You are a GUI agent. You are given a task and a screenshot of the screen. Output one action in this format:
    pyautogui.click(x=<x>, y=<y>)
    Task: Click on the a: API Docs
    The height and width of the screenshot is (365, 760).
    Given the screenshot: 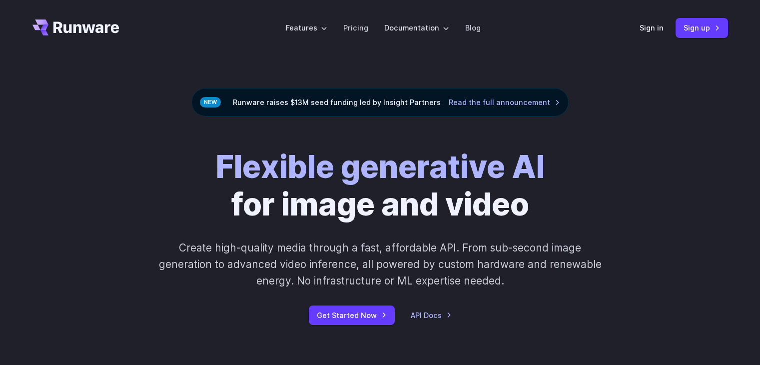 What is the action you would take?
    pyautogui.click(x=431, y=315)
    